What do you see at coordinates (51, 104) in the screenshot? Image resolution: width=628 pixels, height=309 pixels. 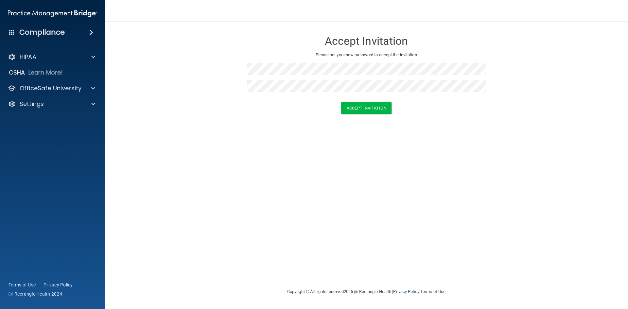 I see `a: Settings` at bounding box center [51, 104].